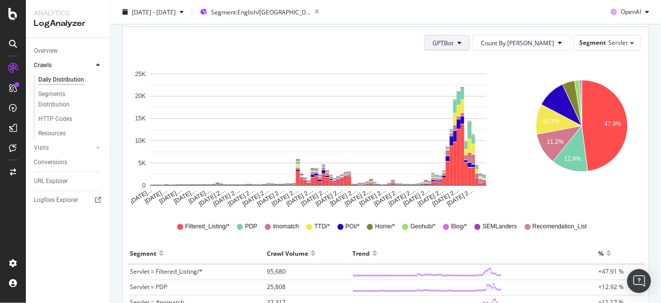 Image resolution: width=661 pixels, height=303 pixels. Describe the element at coordinates (611, 271) in the screenshot. I see `span: +47.91 %` at that location.